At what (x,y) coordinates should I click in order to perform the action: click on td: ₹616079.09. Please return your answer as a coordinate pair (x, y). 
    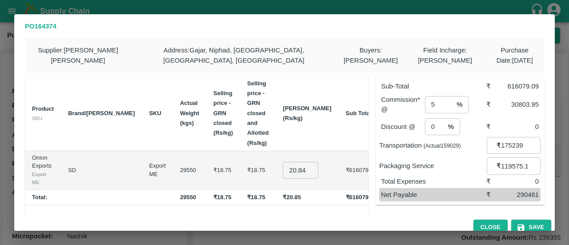
    Looking at the image, I should click on (361, 170).